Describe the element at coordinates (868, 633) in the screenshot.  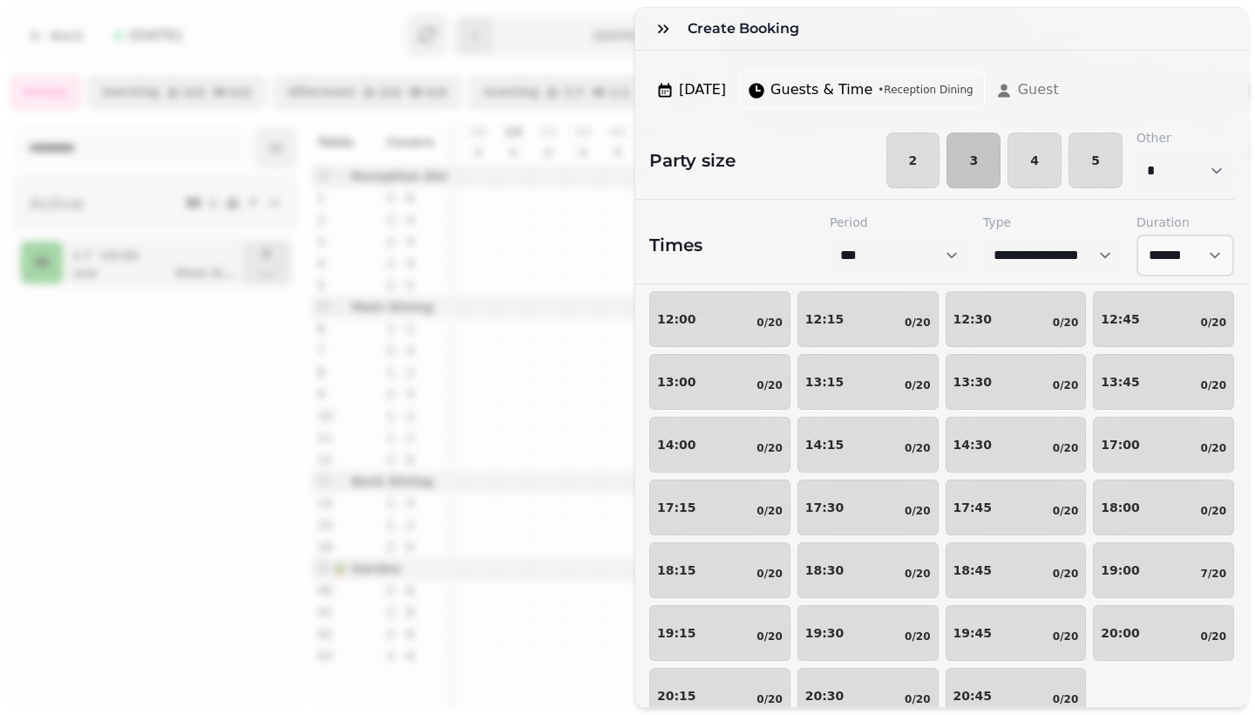
I see `button: 19:300/20` at that location.